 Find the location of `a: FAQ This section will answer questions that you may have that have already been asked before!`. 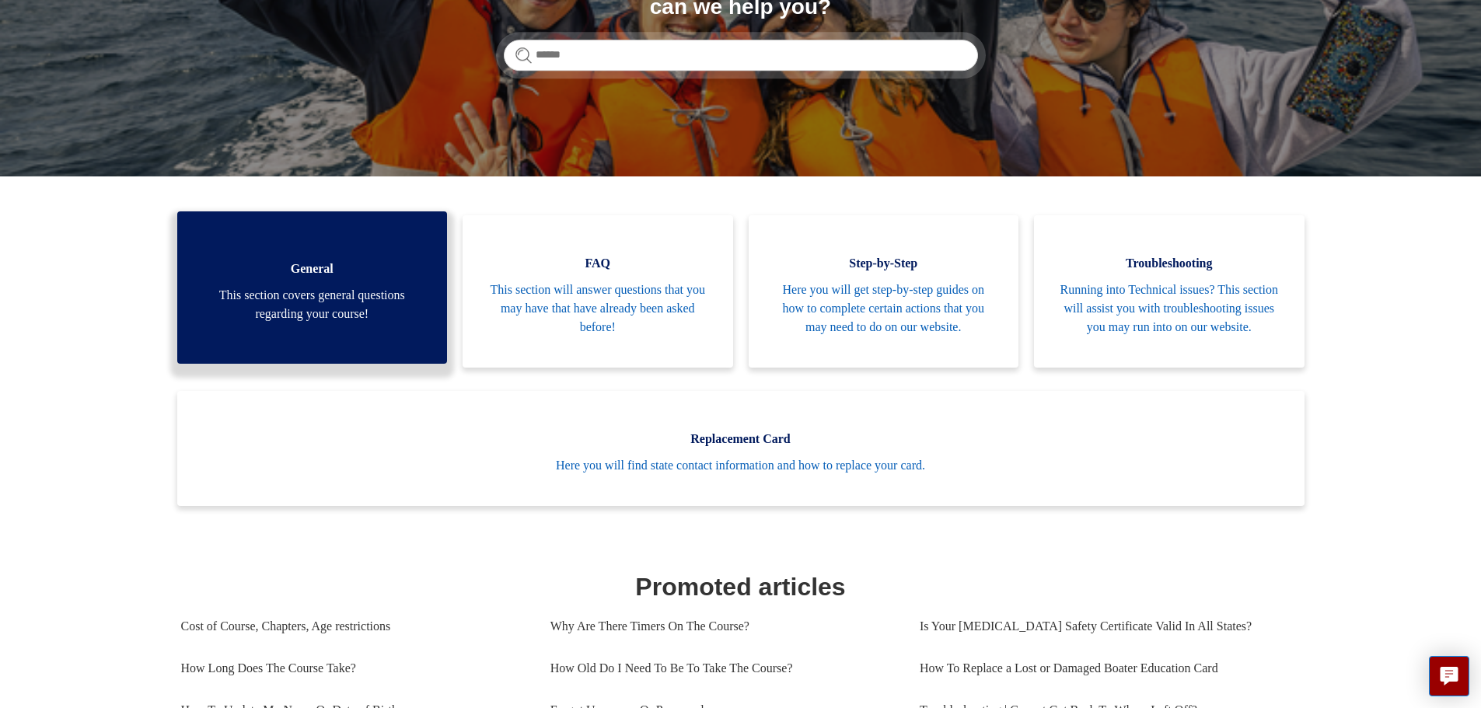

a: FAQ This section will answer questions that you may have that have already been asked before! is located at coordinates (598, 291).